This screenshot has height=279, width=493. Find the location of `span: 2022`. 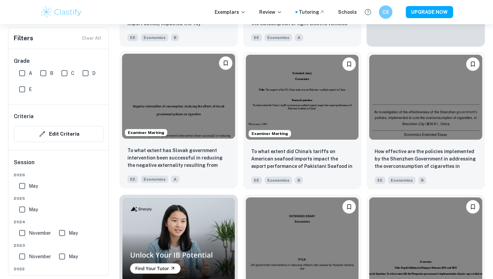

span: 2022 is located at coordinates (59, 269).